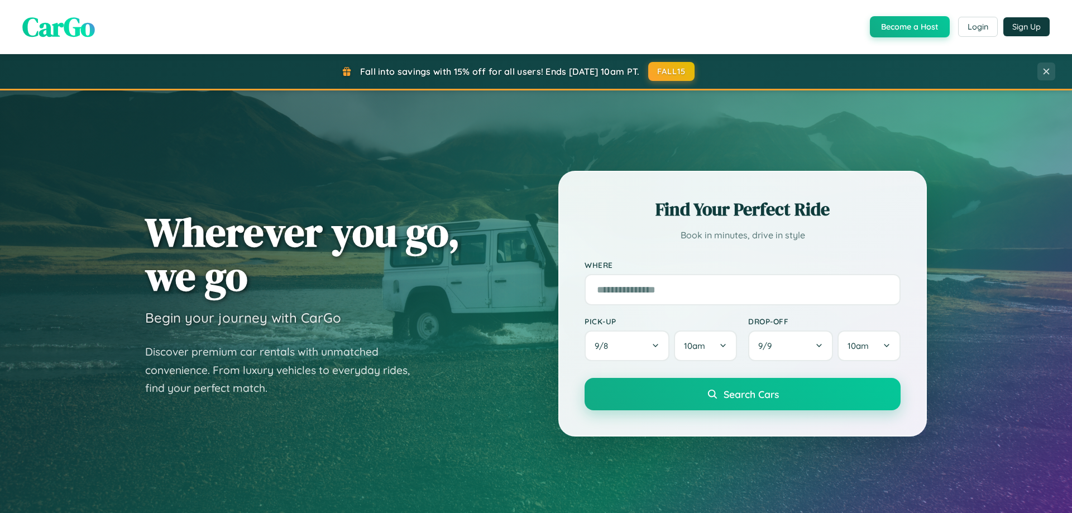  Describe the element at coordinates (604, 346) in the screenshot. I see `span: 9 / 8` at that location.